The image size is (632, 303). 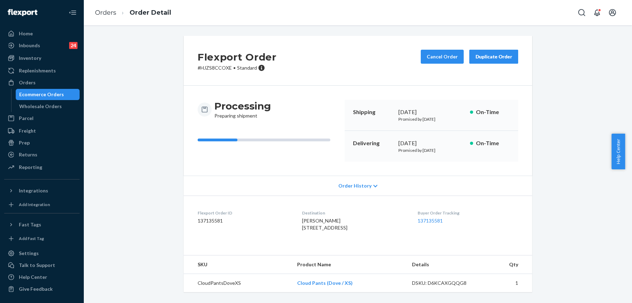 I want to click on a: Help Center, so click(x=42, y=277).